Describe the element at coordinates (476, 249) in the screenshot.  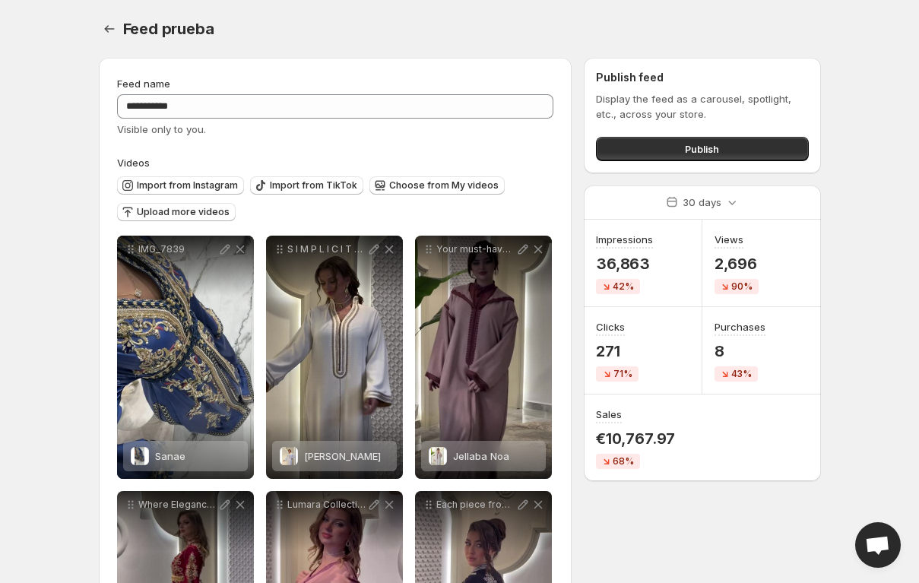
I see `p: Your must-have jellaba for summer 2025 Lumara Collection - Kaftan Elegance kaftan caftan caftanma...` at that location.